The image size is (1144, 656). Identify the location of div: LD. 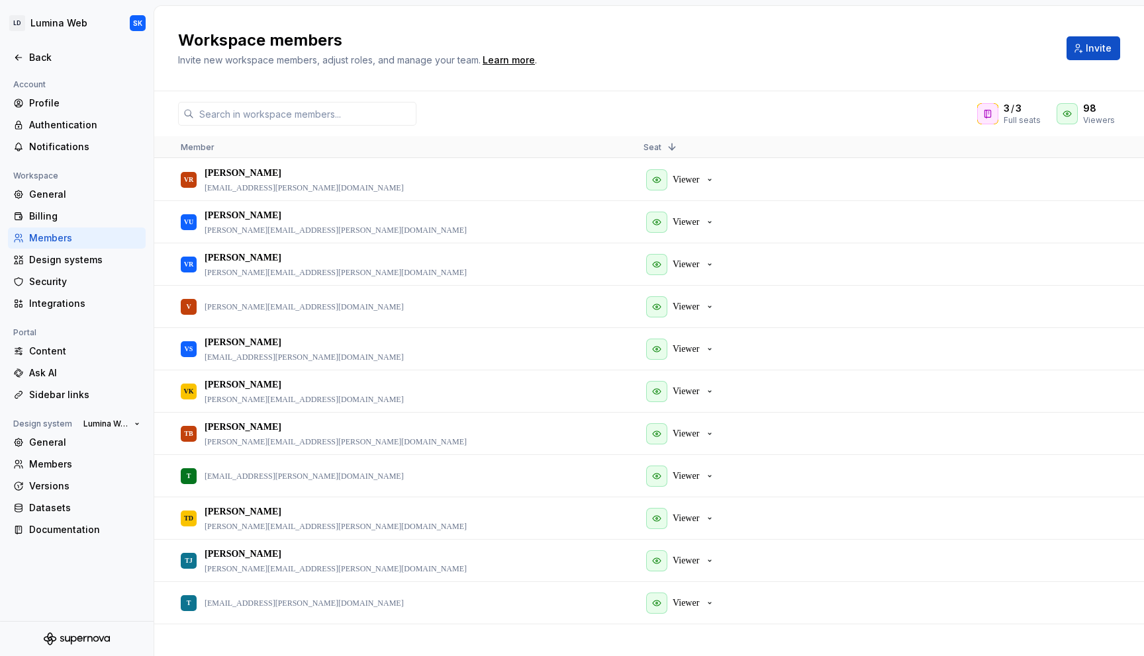
(17, 23).